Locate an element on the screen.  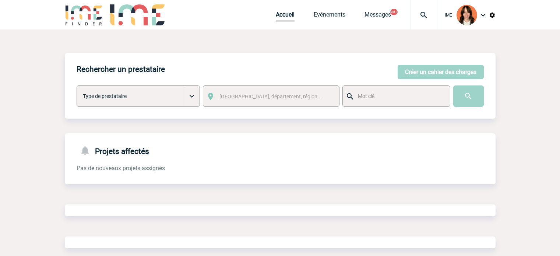
a: Messages is located at coordinates (378, 16).